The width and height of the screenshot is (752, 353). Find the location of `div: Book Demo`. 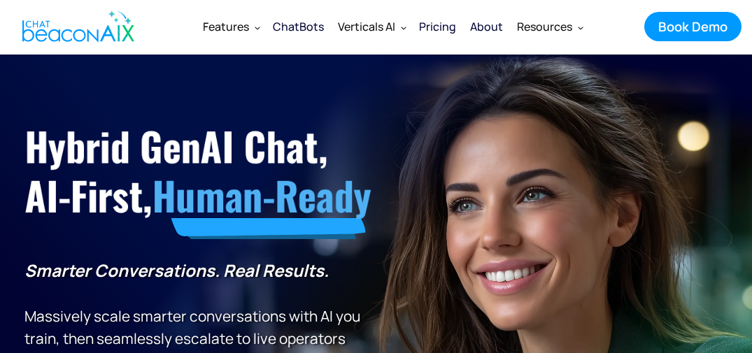

div: Book Demo is located at coordinates (692, 27).